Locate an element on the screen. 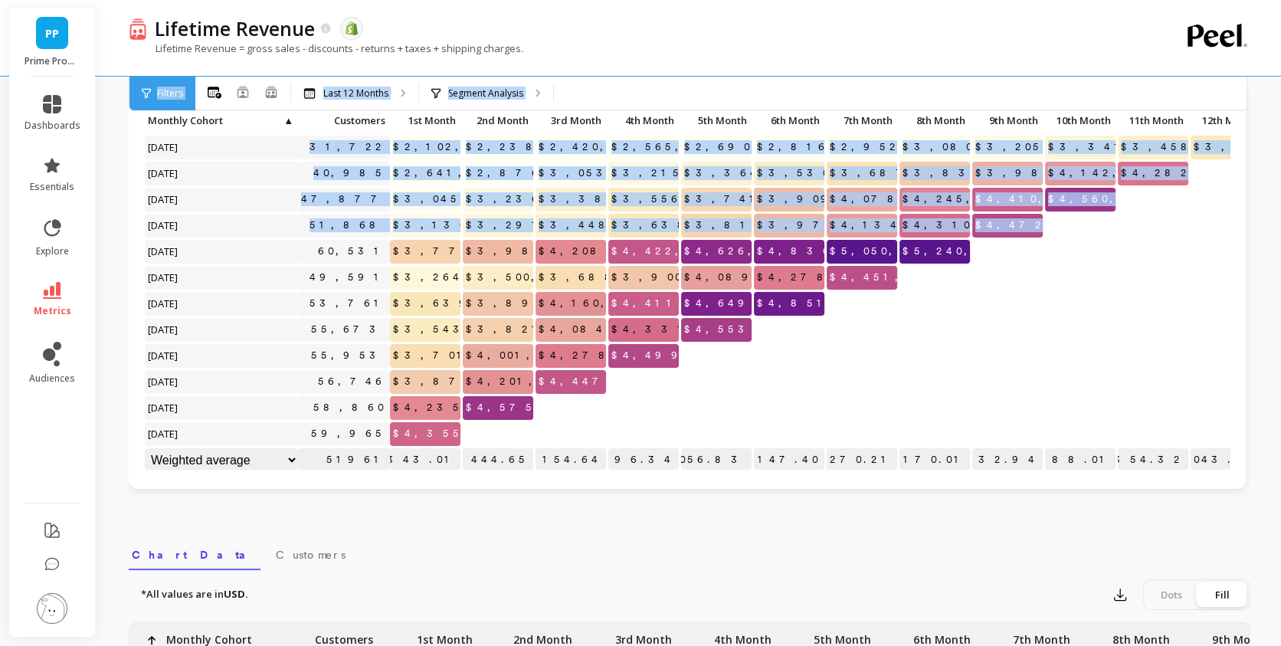 The image size is (1281, 646). span: $2,816,109.16 is located at coordinates (831, 147).